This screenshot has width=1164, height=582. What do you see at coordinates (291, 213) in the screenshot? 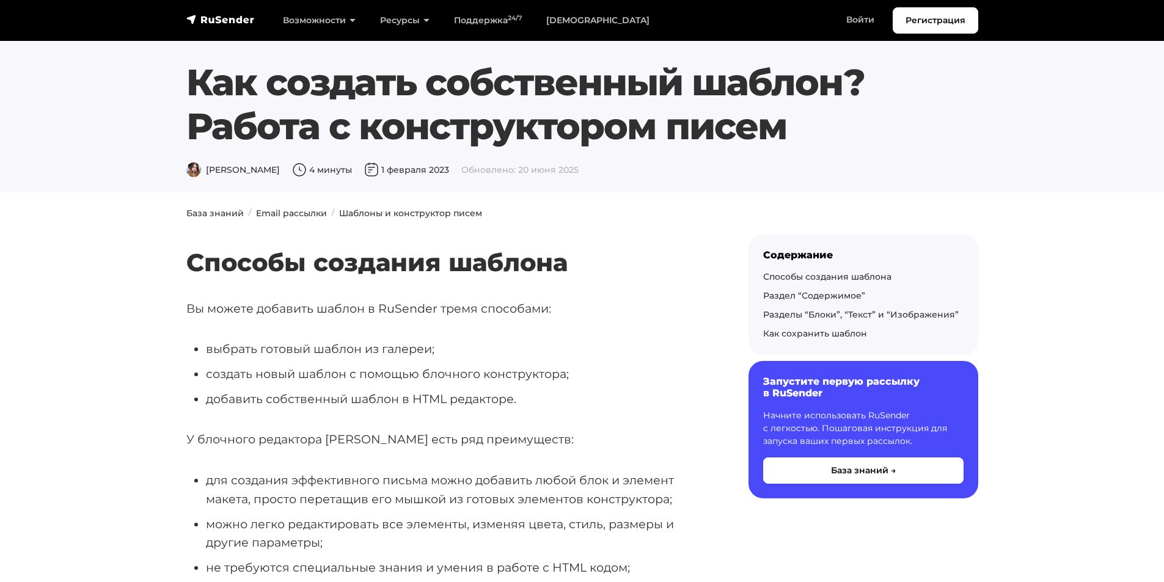
I see `a: Email рассылки` at bounding box center [291, 213].